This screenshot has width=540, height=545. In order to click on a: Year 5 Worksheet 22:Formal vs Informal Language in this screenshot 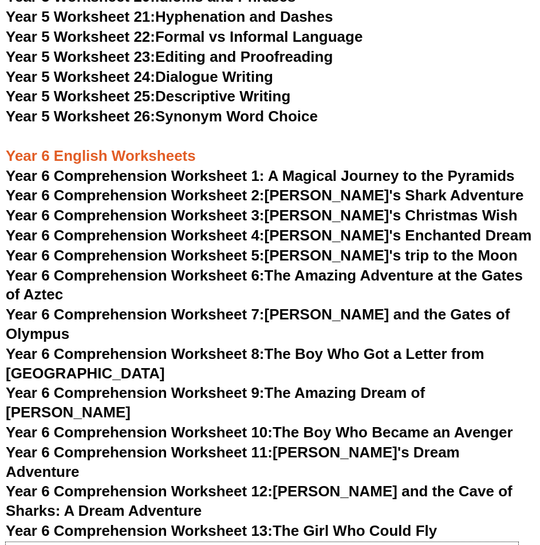, I will do `click(184, 37)`.